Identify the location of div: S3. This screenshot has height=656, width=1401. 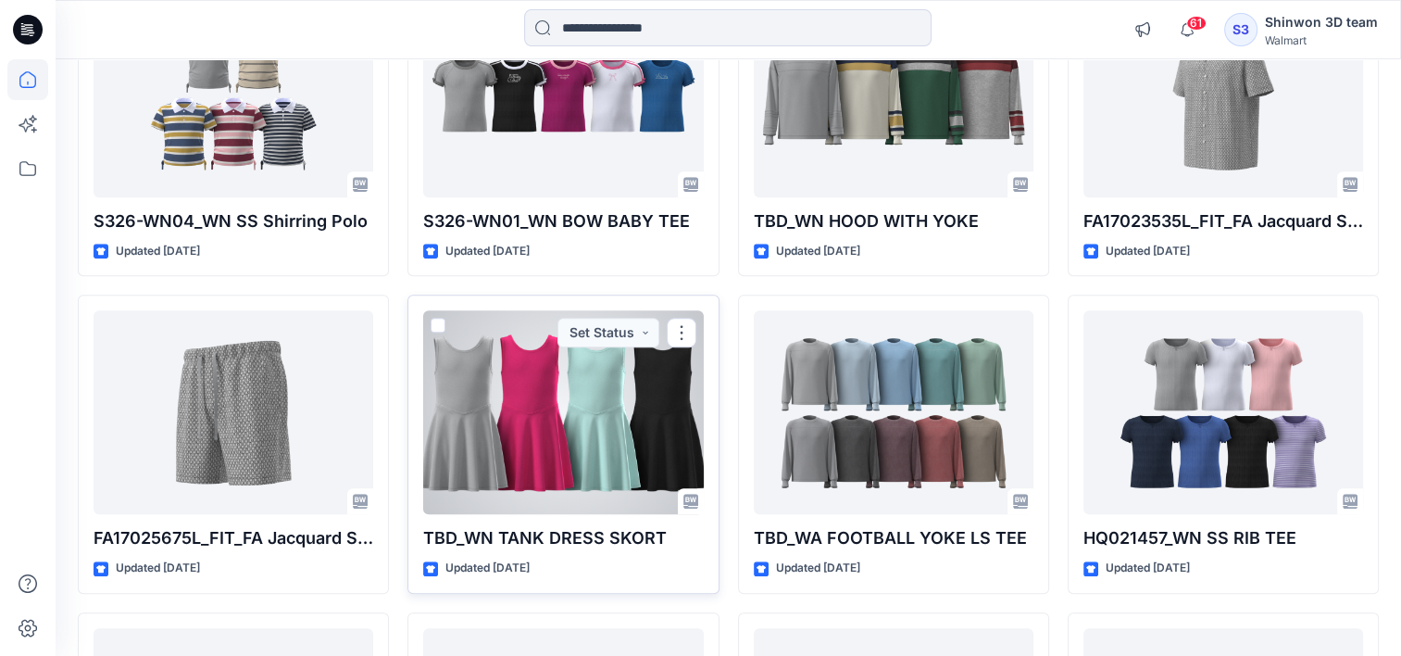
(1241, 30).